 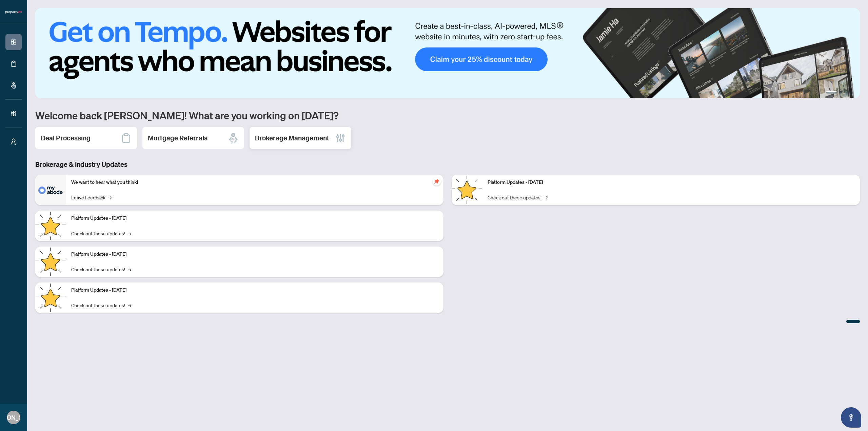 I want to click on h2: Mortgage Referrals, so click(x=178, y=138).